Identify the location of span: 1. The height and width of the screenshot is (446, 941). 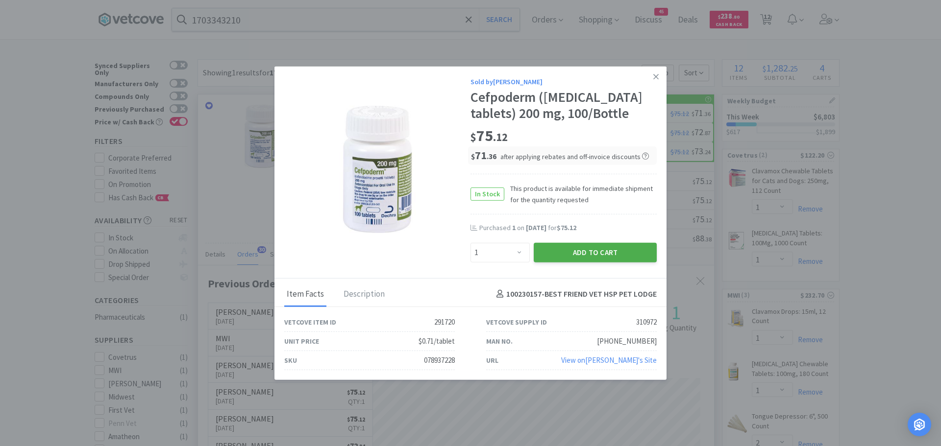
(513, 228).